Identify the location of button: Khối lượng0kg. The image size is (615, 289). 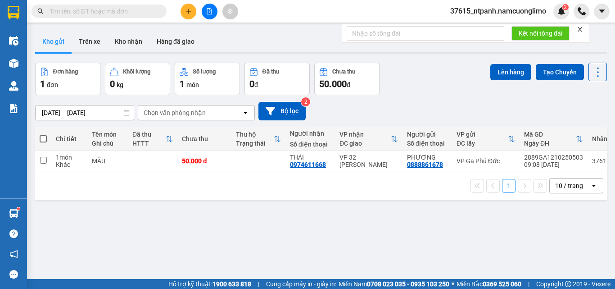
(137, 79).